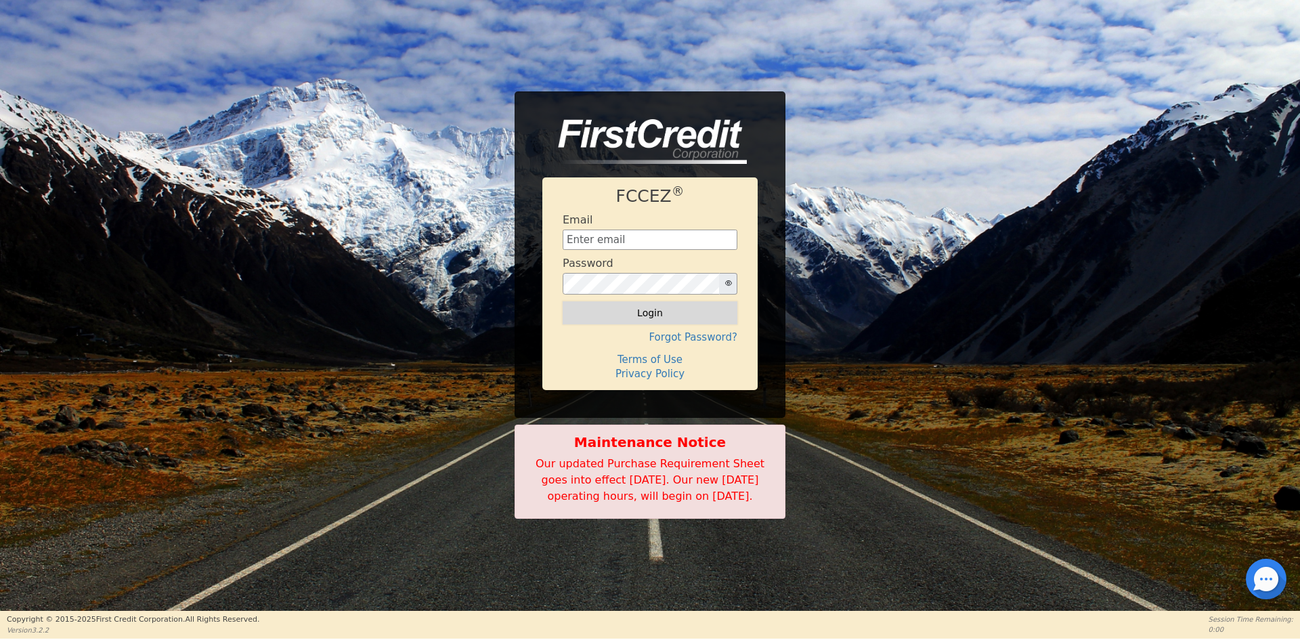 This screenshot has height=640, width=1300. I want to click on input: password, so click(641, 284).